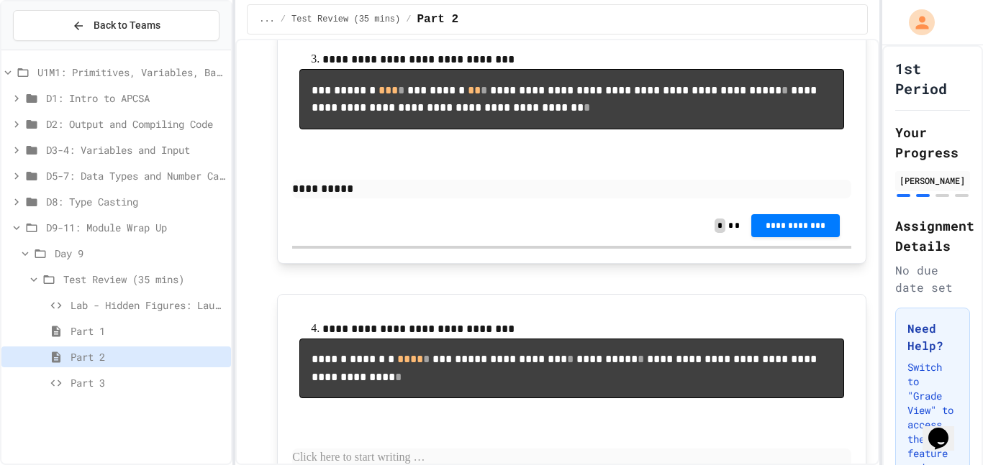 This screenshot has width=983, height=465. Describe the element at coordinates (135, 201) in the screenshot. I see `span: D8: Type Casting` at that location.